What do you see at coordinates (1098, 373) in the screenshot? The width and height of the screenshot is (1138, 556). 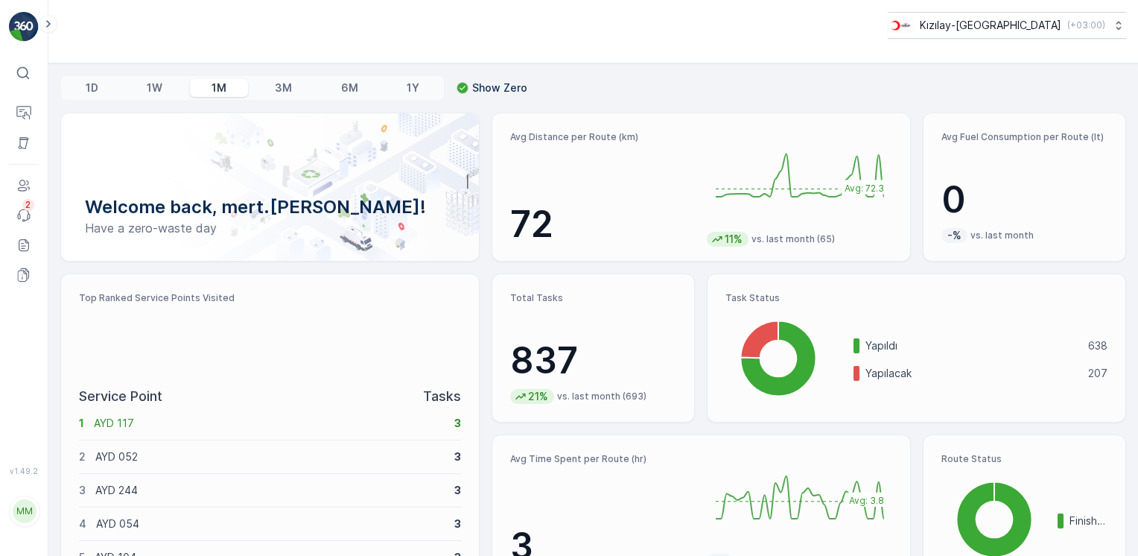 I see `p: 207` at bounding box center [1098, 373].